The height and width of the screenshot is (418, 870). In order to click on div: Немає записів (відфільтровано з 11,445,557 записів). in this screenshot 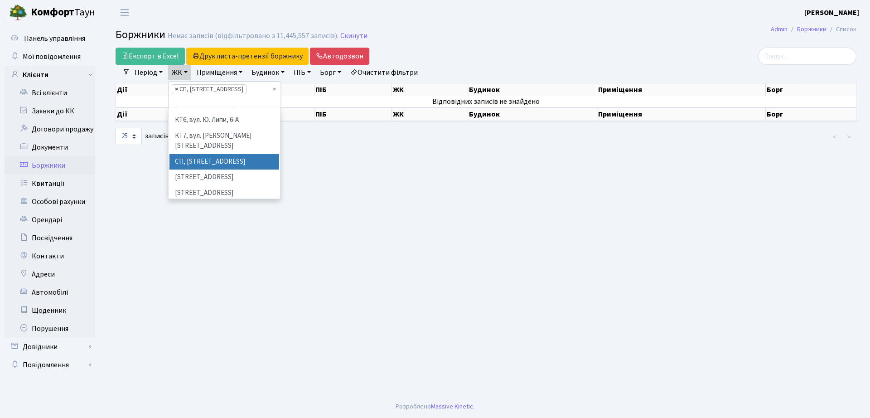, I will do `click(253, 36)`.